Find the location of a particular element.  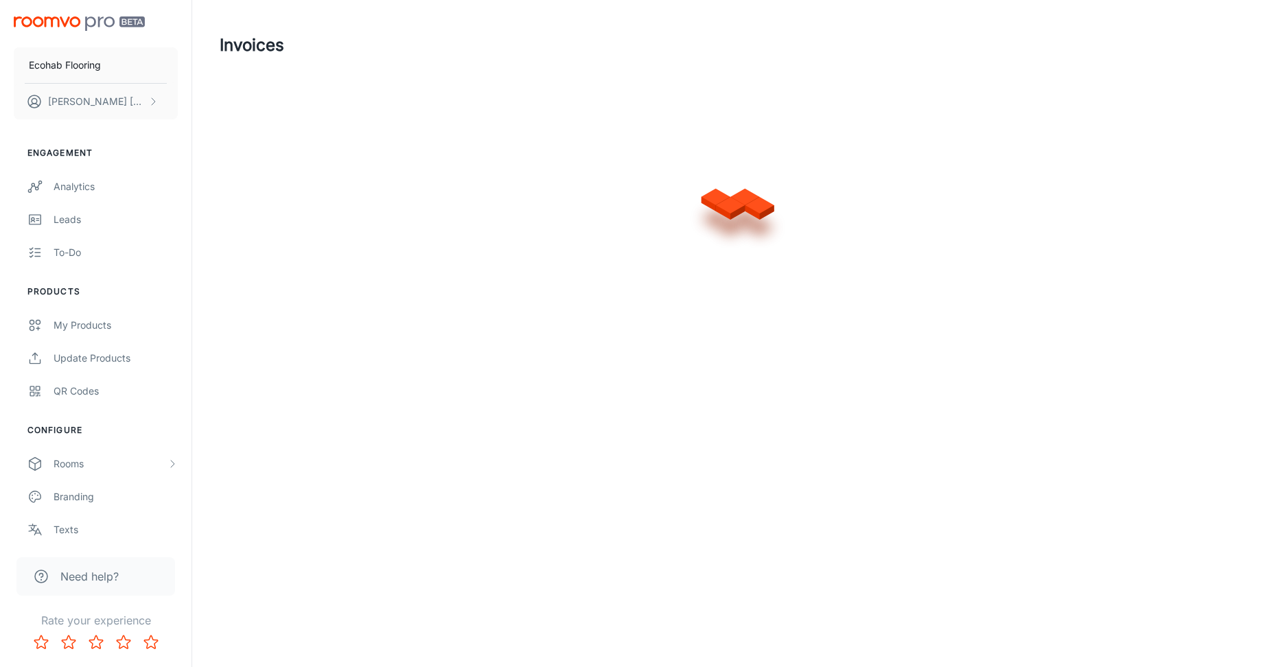

img: Roomvo PRO Beta is located at coordinates (79, 23).